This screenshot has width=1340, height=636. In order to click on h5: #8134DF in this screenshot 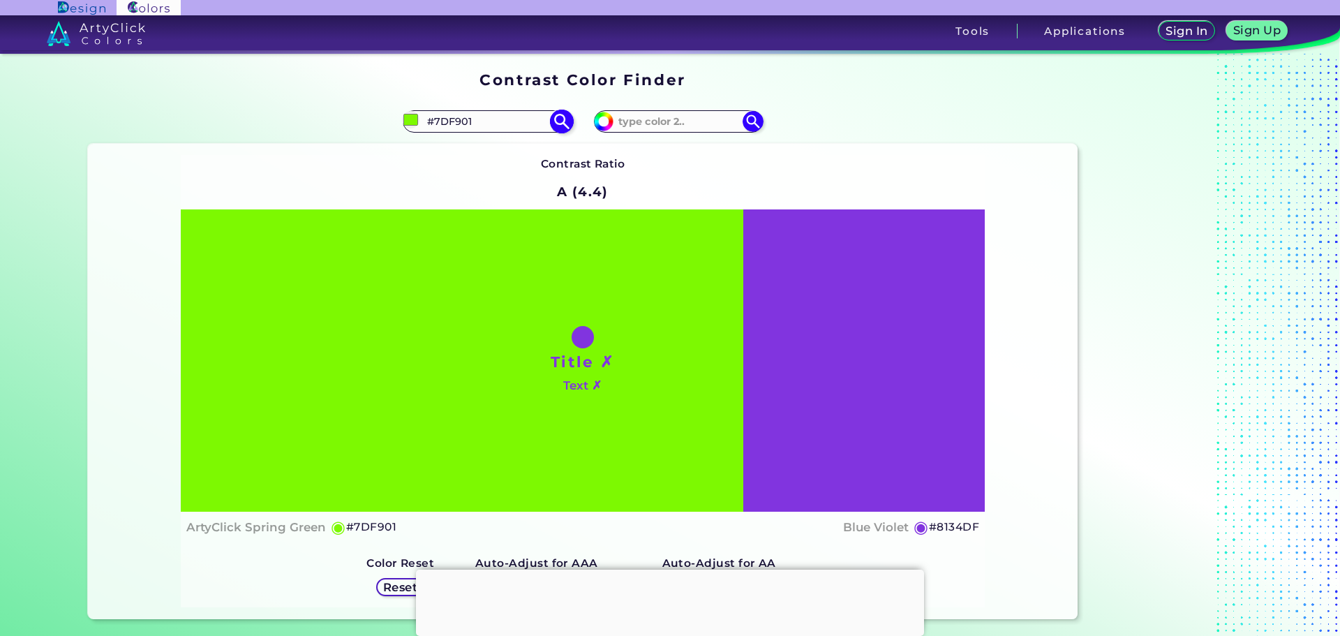, I will do `click(954, 527)`.